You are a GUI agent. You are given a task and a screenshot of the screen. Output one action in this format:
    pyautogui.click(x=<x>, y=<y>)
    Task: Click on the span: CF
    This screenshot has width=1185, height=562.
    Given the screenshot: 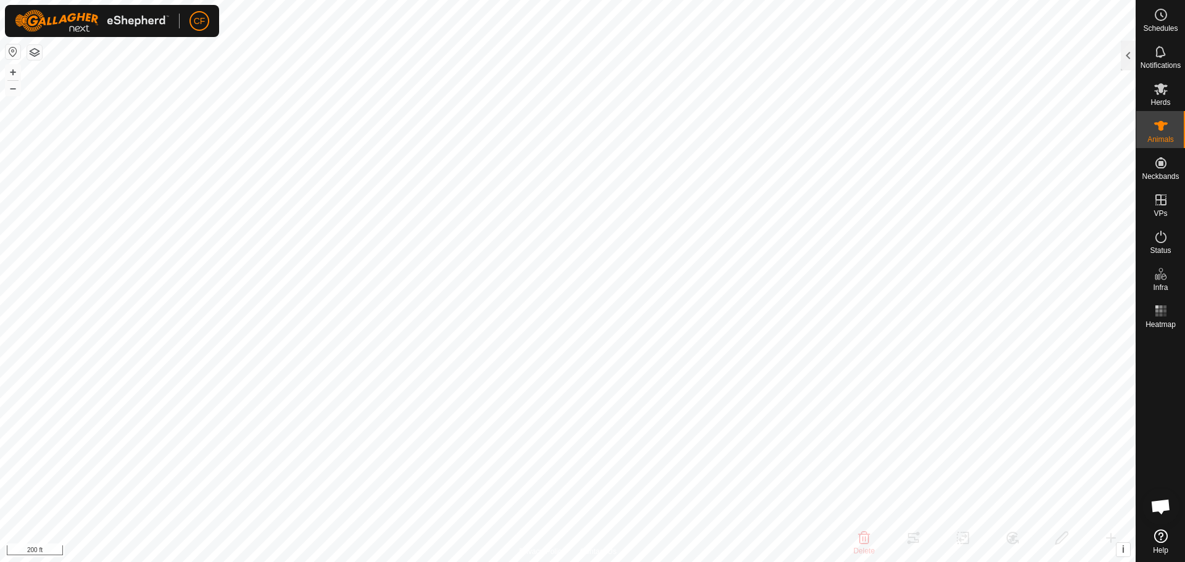 What is the action you would take?
    pyautogui.click(x=199, y=21)
    